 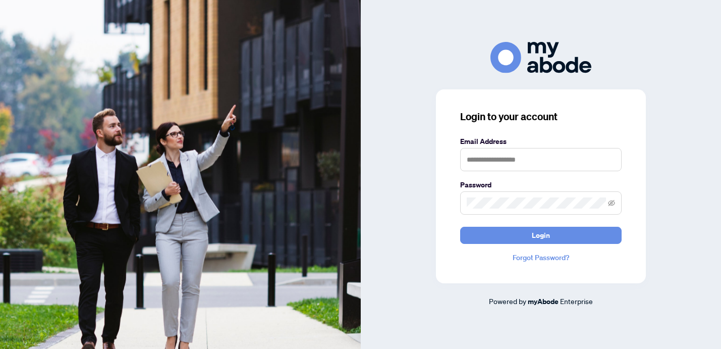 I want to click on span: Login, so click(x=541, y=235).